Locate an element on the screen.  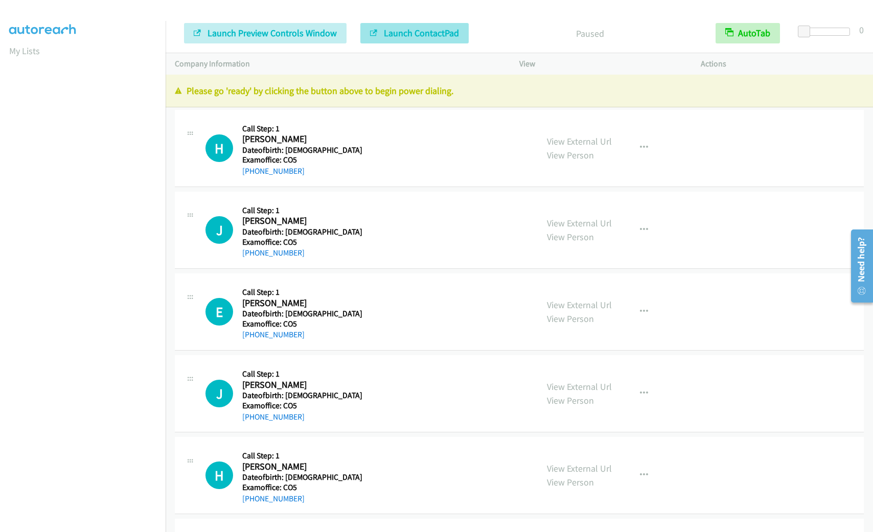
p: Actions is located at coordinates (782, 64).